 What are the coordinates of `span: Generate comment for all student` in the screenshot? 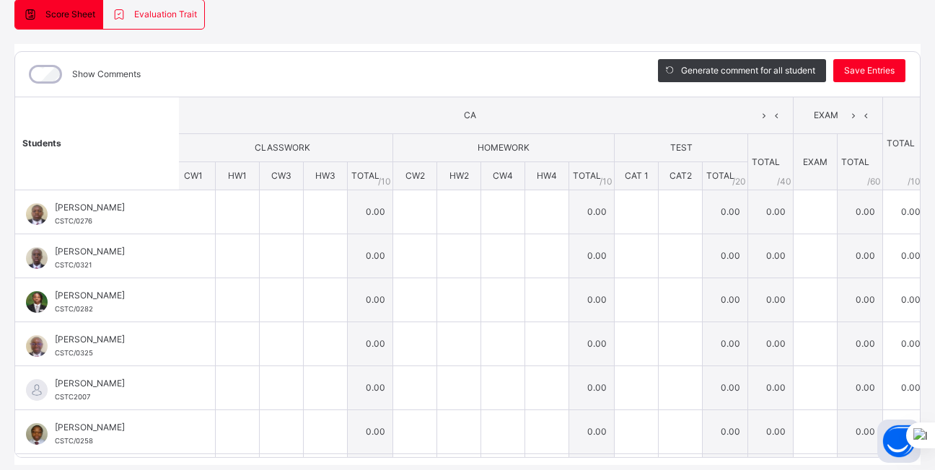 It's located at (748, 71).